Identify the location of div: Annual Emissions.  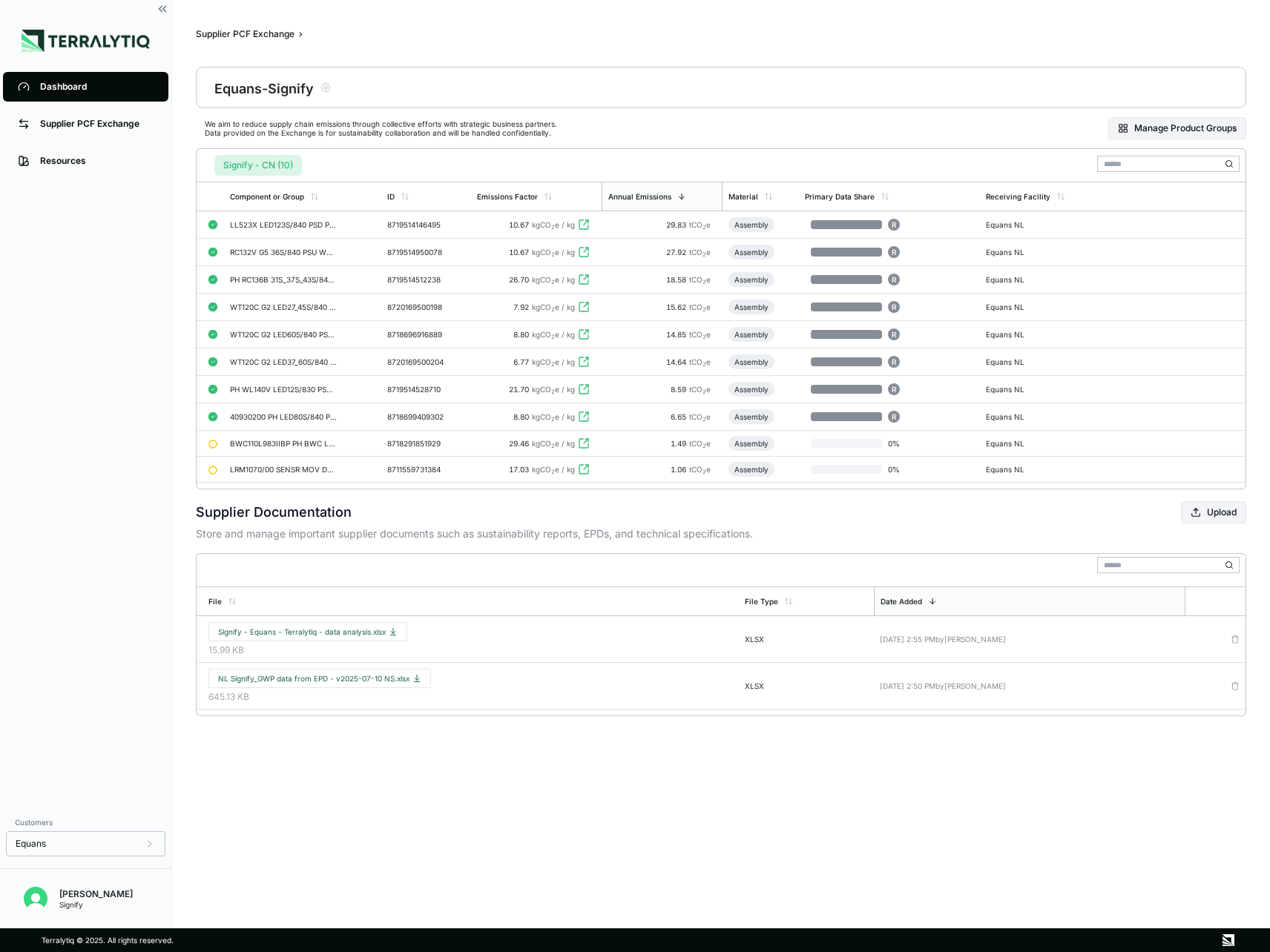
(640, 196).